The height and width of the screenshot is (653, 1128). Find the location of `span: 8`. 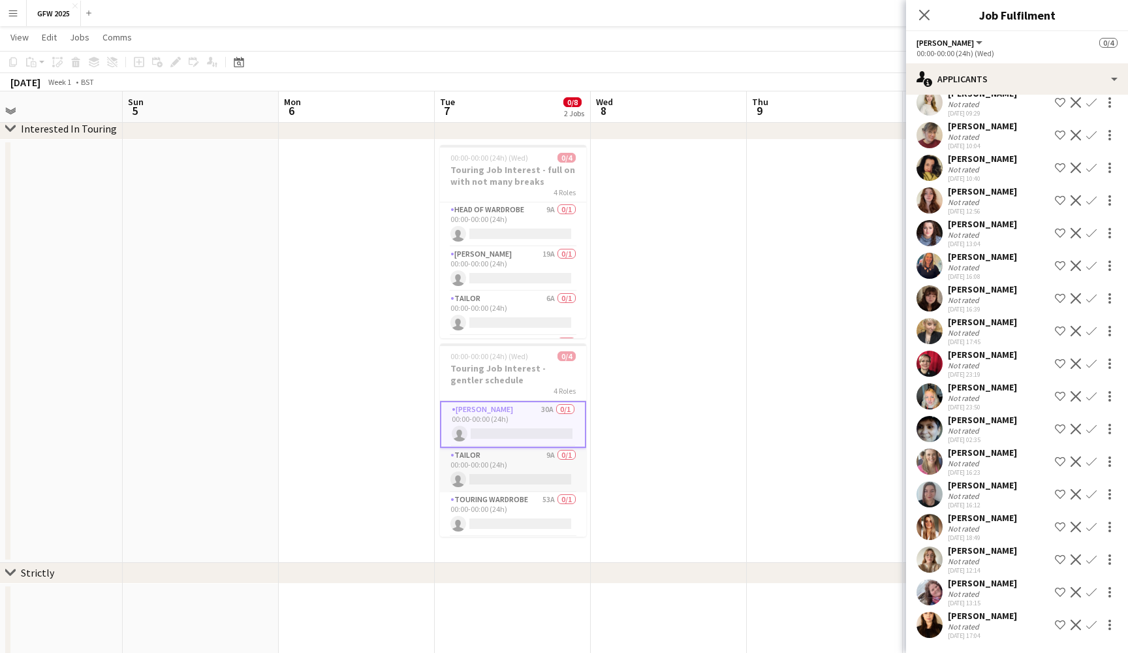

span: 8 is located at coordinates (603, 110).